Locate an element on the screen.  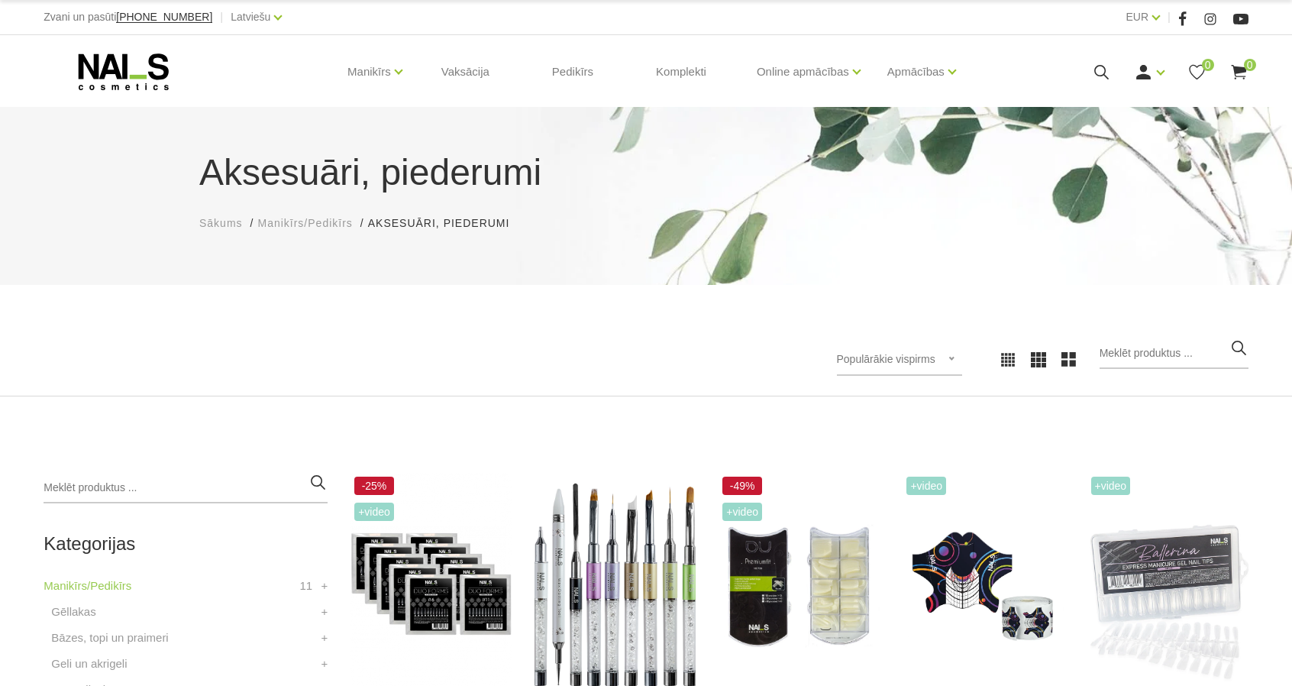
a: Online apmācības is located at coordinates (803, 72).